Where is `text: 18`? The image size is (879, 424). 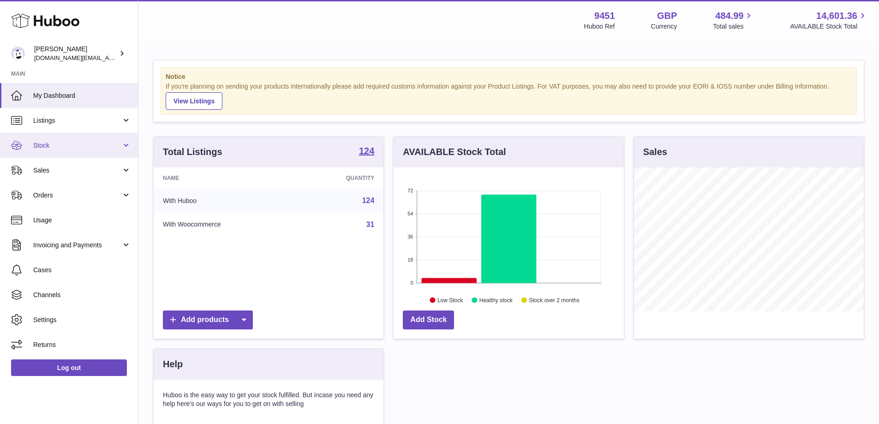 text: 18 is located at coordinates (411, 260).